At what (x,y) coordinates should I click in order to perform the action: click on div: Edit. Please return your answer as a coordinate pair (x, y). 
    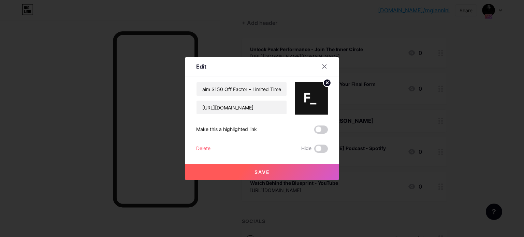
    Looking at the image, I should click on (201, 66).